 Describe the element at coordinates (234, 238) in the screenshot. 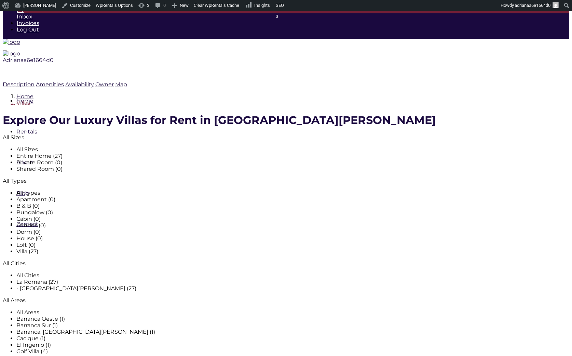

I see `li: House (0)` at that location.